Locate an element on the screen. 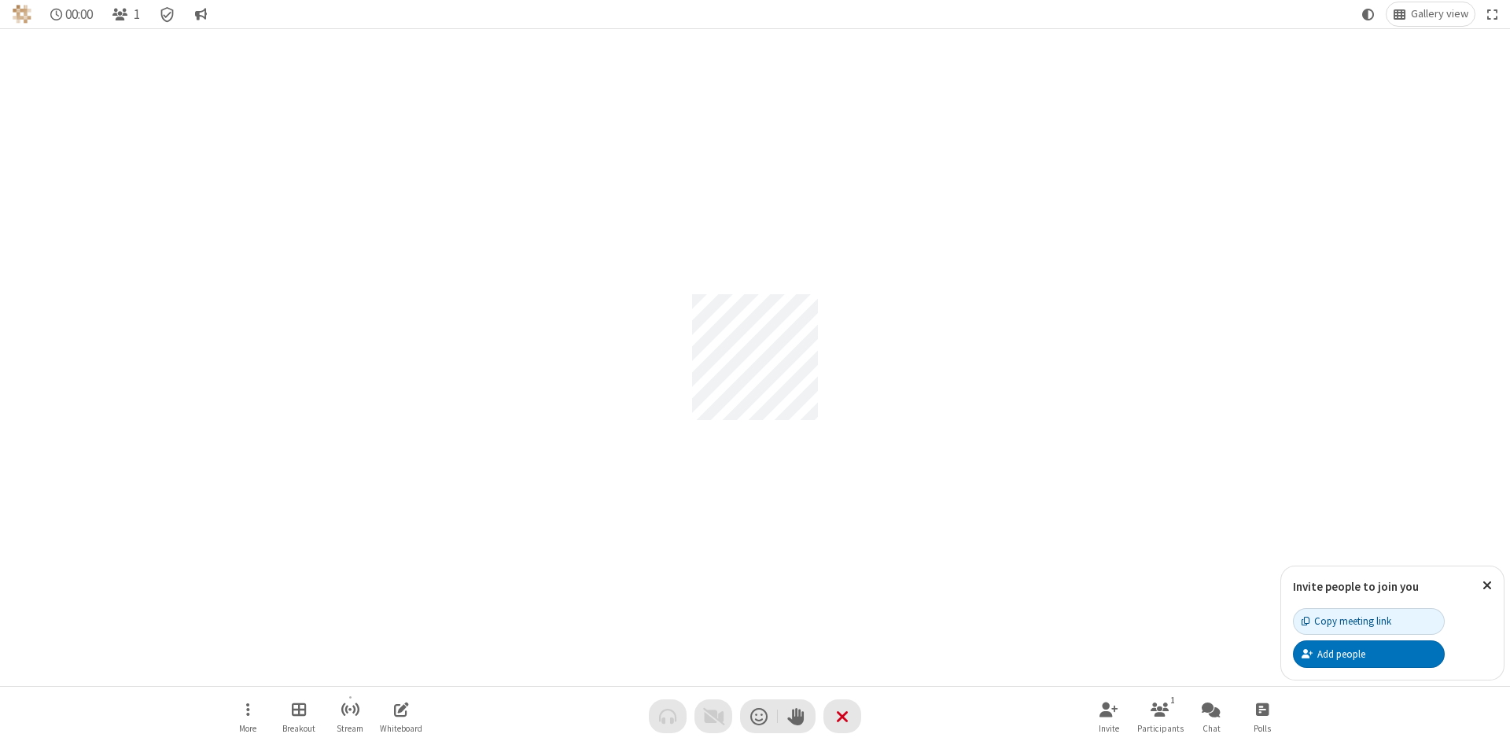 This screenshot has height=745, width=1510. span: Chat is located at coordinates (1211, 728).